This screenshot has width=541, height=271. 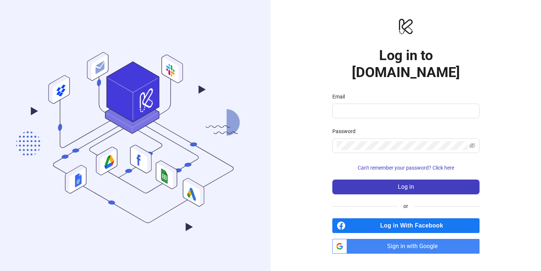 What do you see at coordinates (472, 145) in the screenshot?
I see `span: eye-invisible` at bounding box center [472, 145].